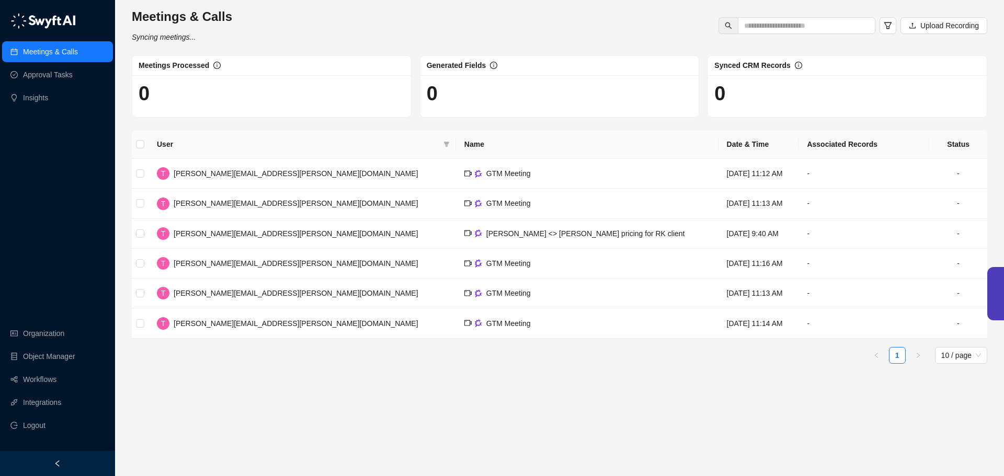 The width and height of the screenshot is (1004, 476). I want to click on span: Meetings Processed, so click(174, 65).